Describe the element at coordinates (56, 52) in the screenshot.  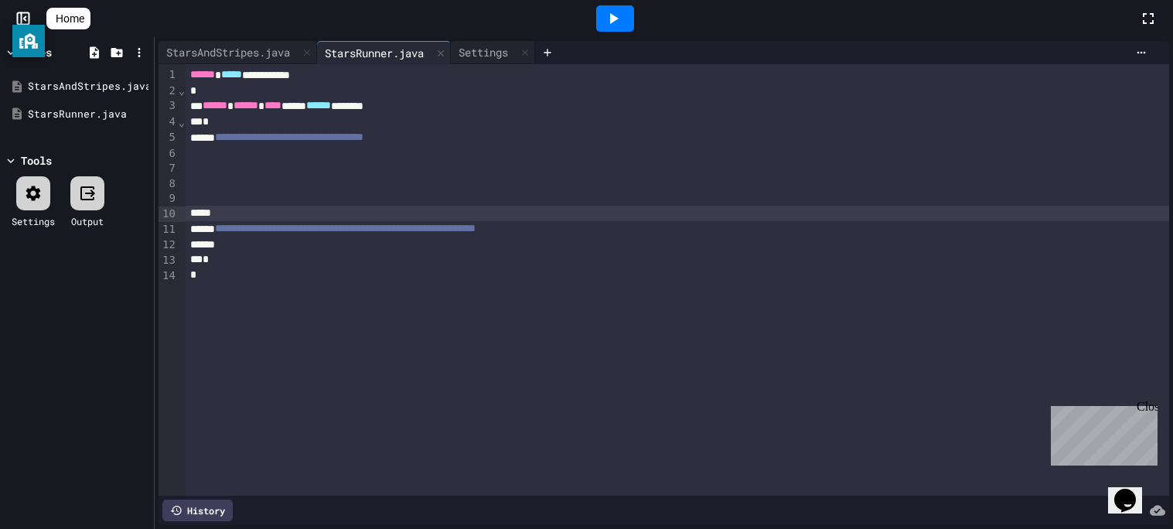
I see `div: Chat with us now!Close` at that location.